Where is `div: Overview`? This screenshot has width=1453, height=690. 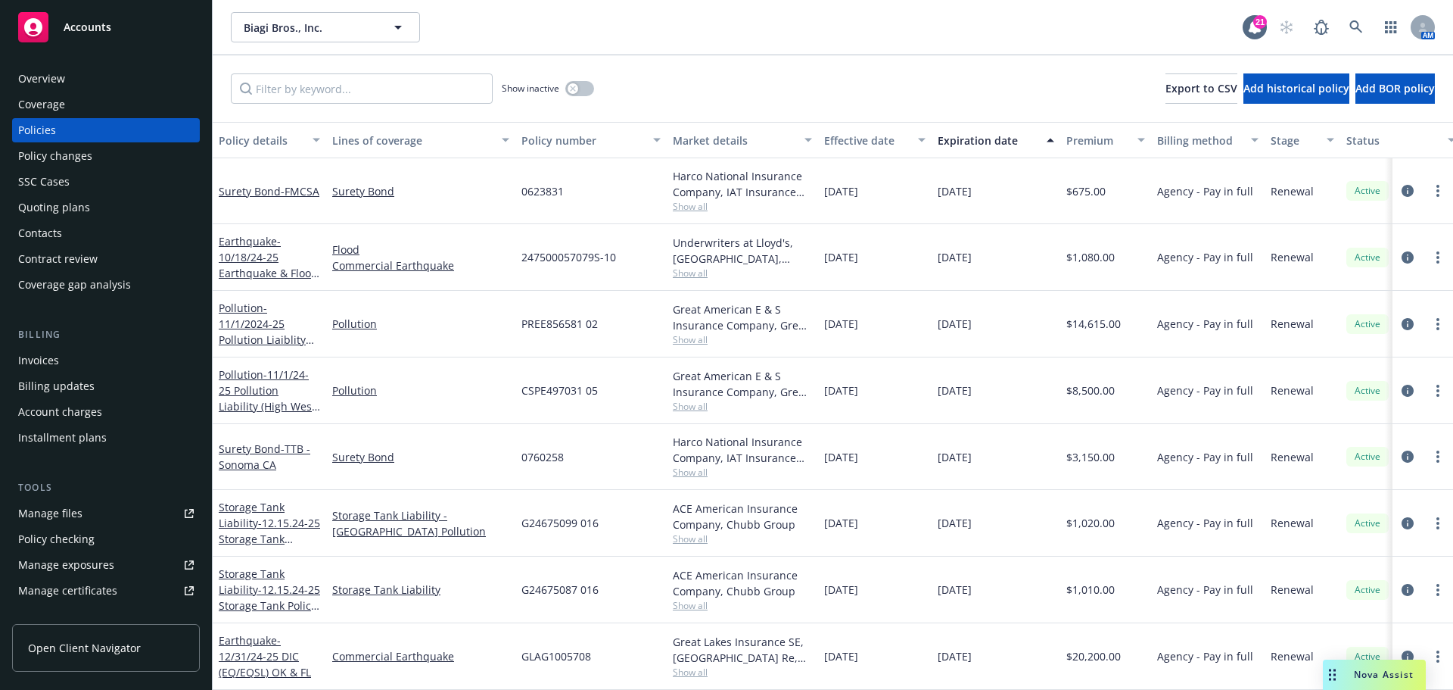 div: Overview is located at coordinates (42, 79).